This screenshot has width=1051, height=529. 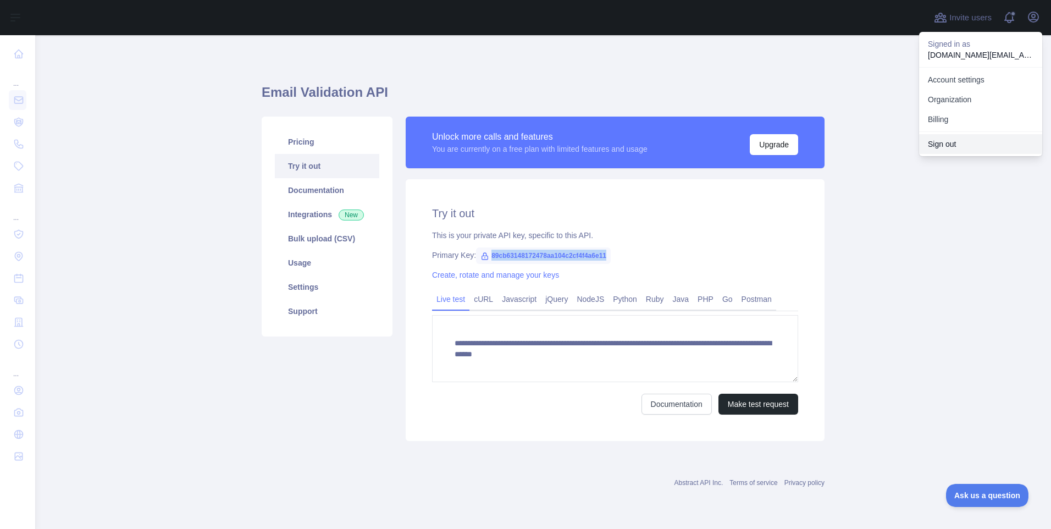 What do you see at coordinates (681, 299) in the screenshot?
I see `a: Java` at bounding box center [681, 299].